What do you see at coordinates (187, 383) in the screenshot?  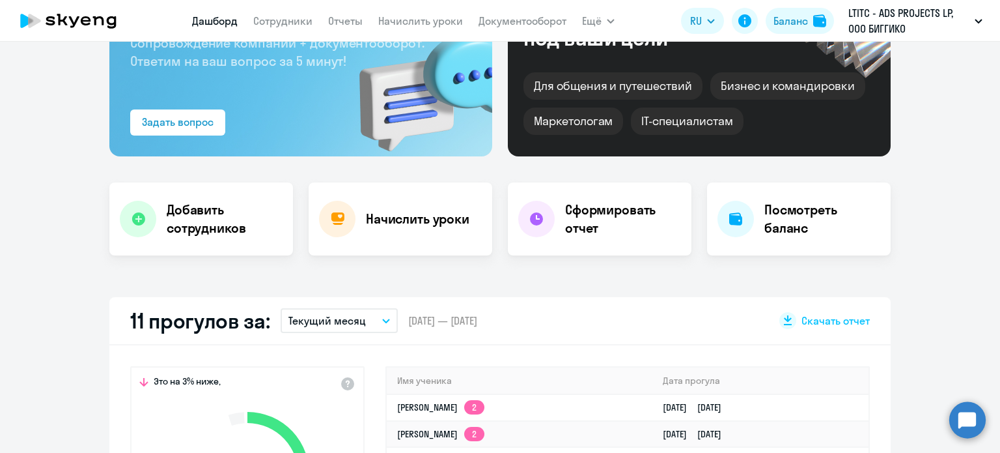 I see `span: Это на 3% ниже,` at bounding box center [187, 383].